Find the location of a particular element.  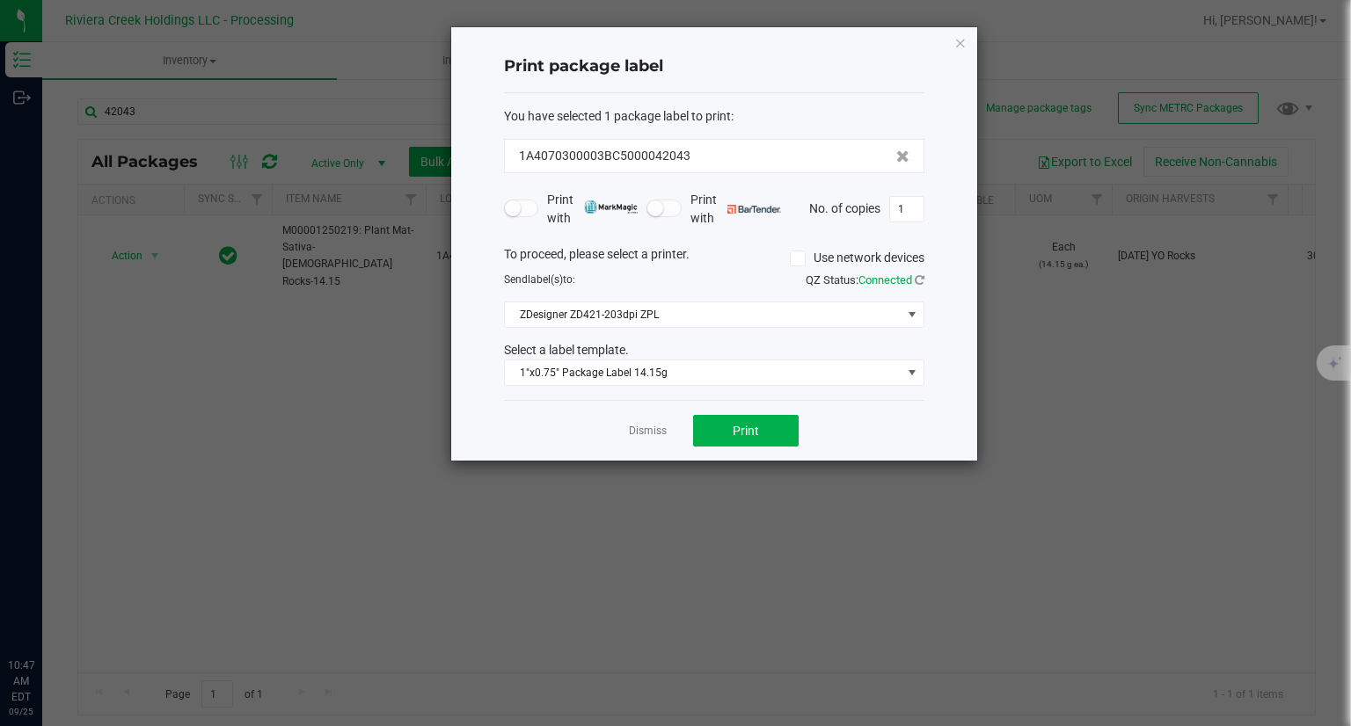

h4: Print package label is located at coordinates (714, 67).